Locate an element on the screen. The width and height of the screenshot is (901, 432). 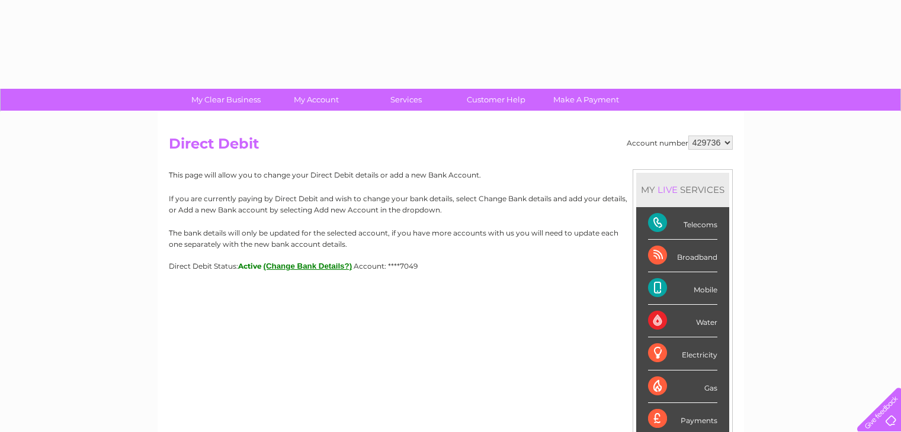
p: The bank details will only be updated for the selected account, if you have more accounts with us... is located at coordinates (451, 239).